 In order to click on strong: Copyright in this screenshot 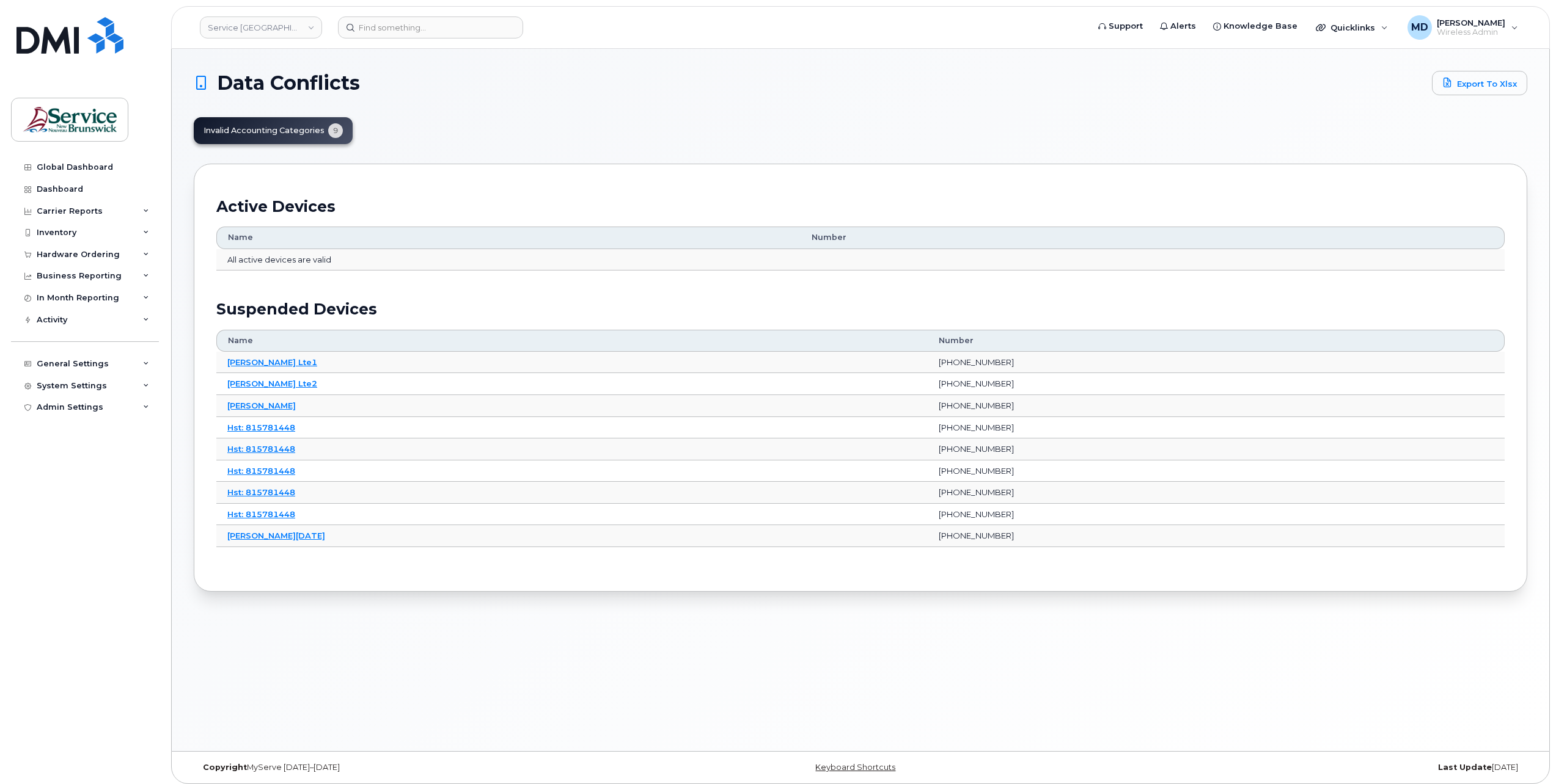, I will do `click(225, 767)`.